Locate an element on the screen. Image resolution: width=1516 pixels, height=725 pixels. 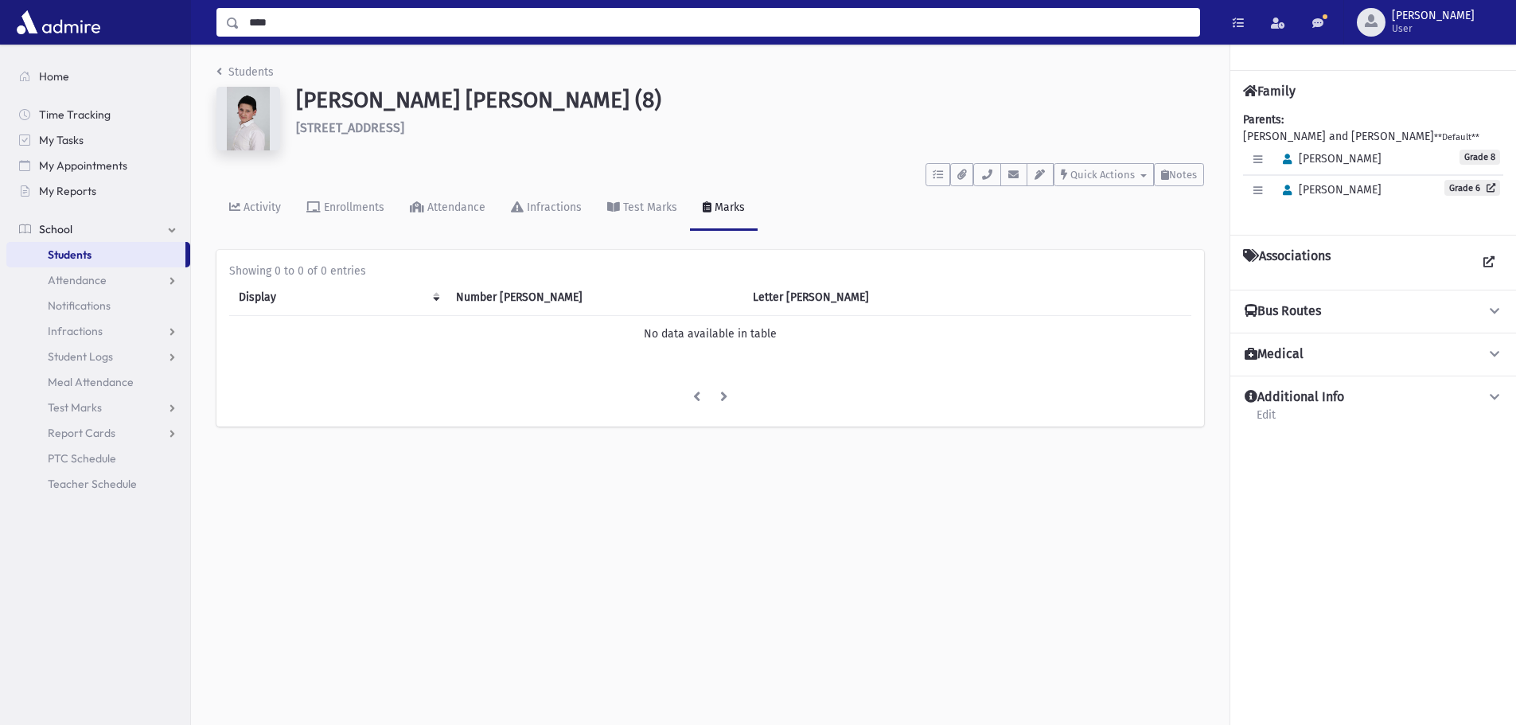
a: My Appointments is located at coordinates (98, 166).